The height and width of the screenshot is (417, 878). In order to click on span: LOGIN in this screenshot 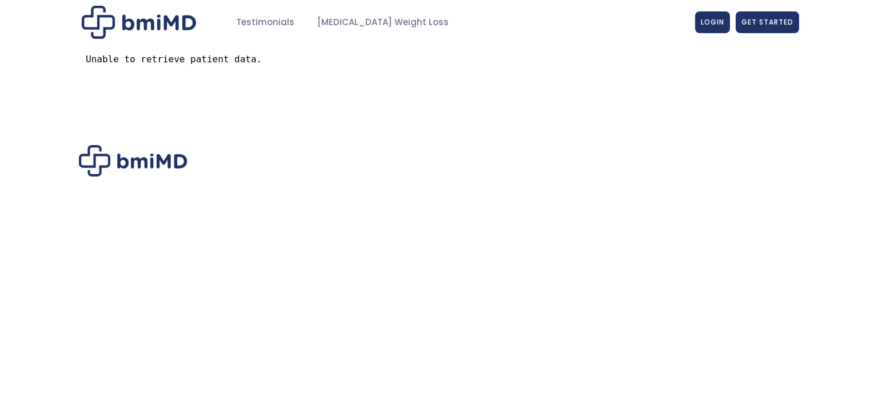, I will do `click(712, 22)`.